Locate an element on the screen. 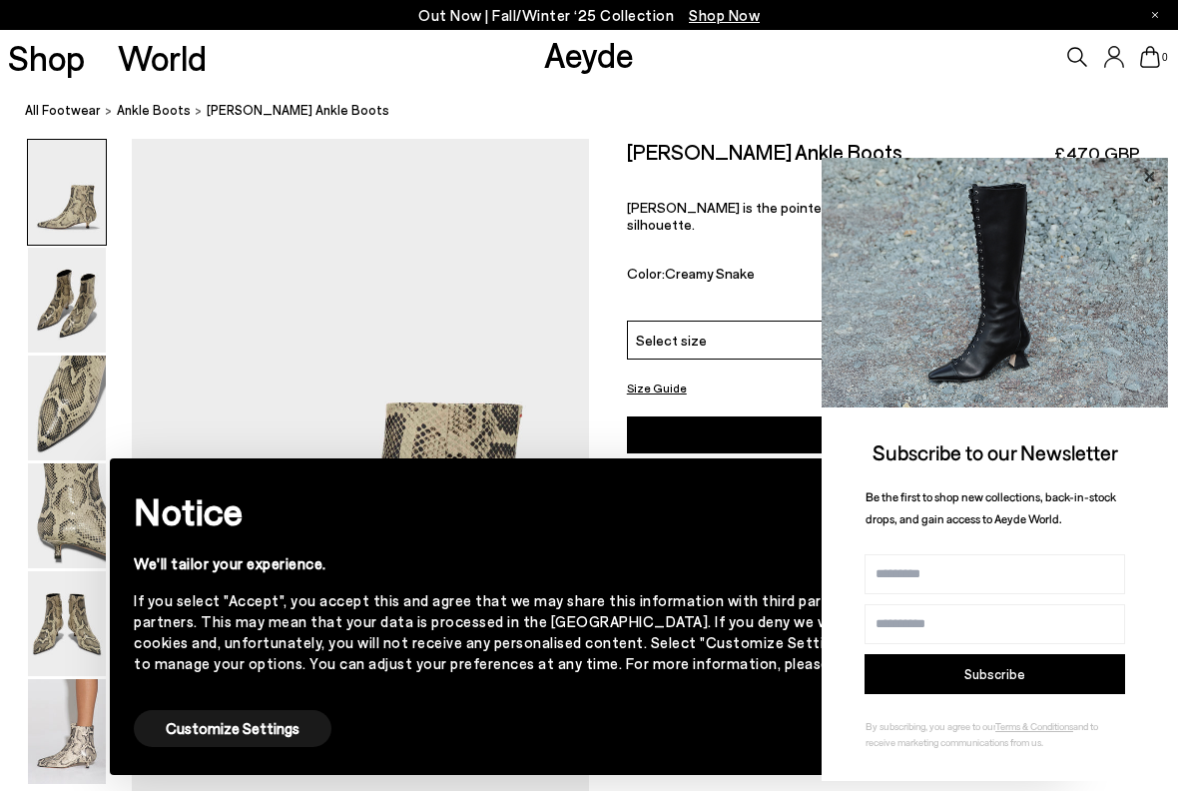 The height and width of the screenshot is (791, 1178). a: Aeyde is located at coordinates (589, 54).